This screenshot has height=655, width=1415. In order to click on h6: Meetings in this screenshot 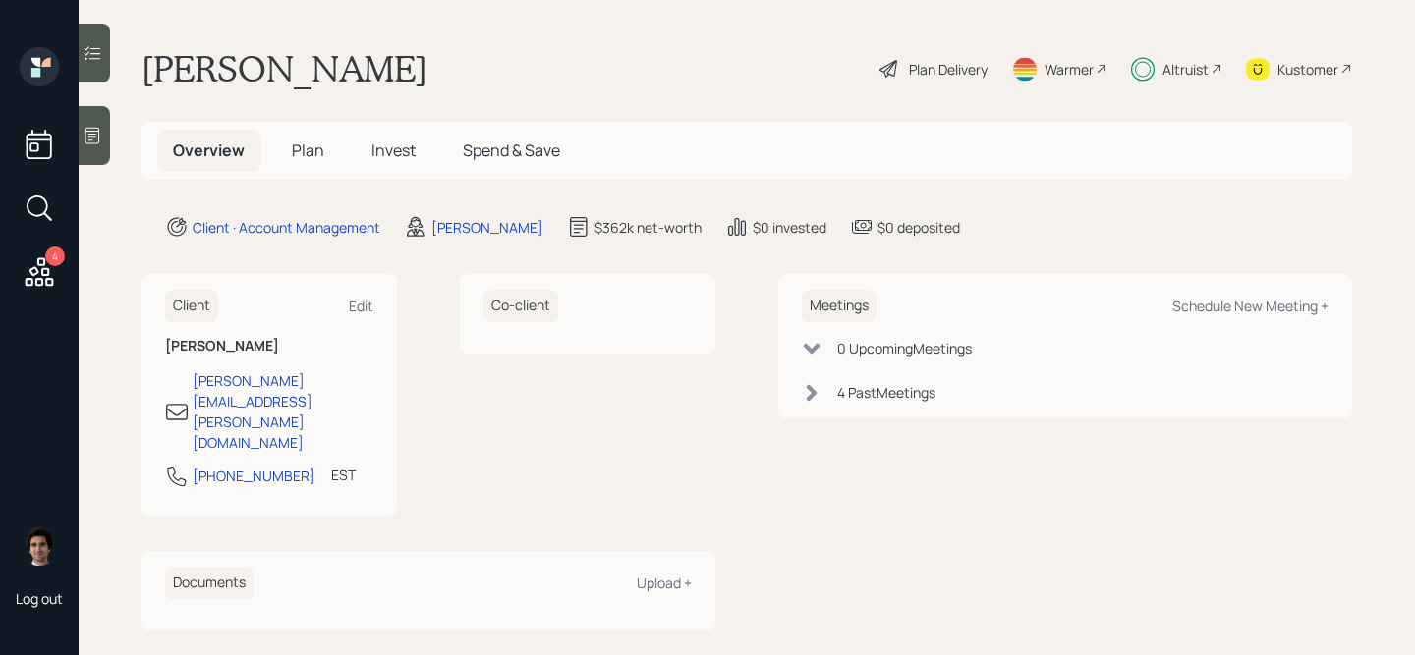, I will do `click(839, 306)`.